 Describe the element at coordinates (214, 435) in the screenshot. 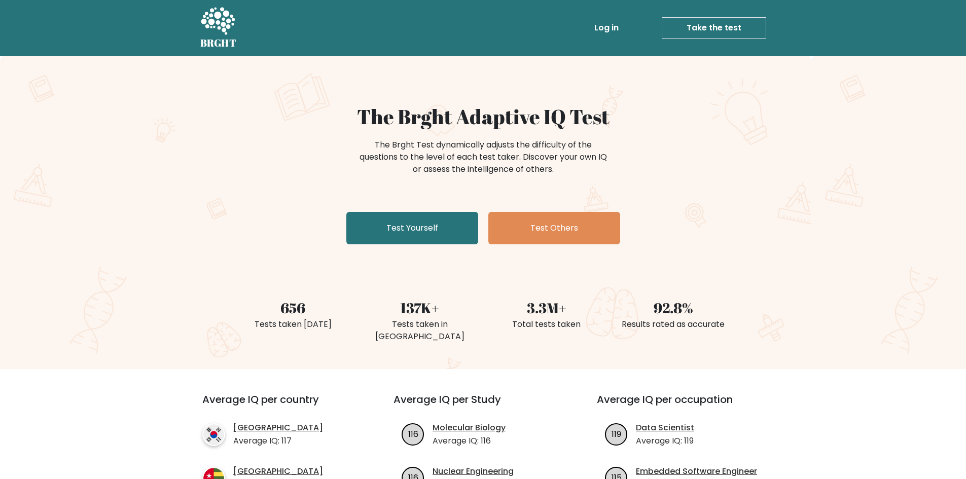

I see `img: country` at that location.